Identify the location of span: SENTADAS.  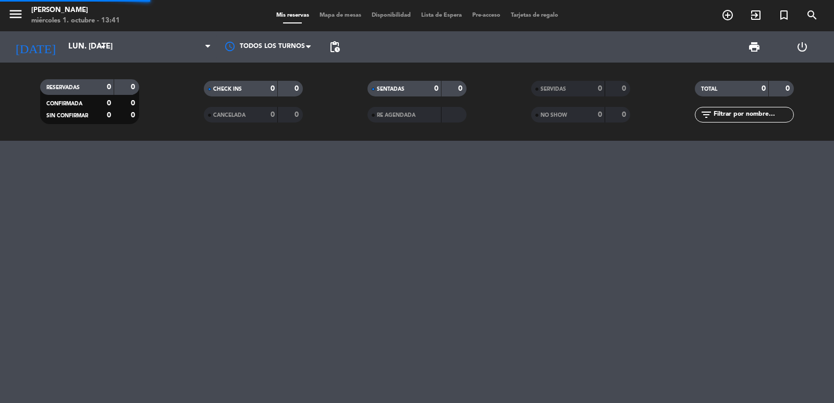
(390, 89).